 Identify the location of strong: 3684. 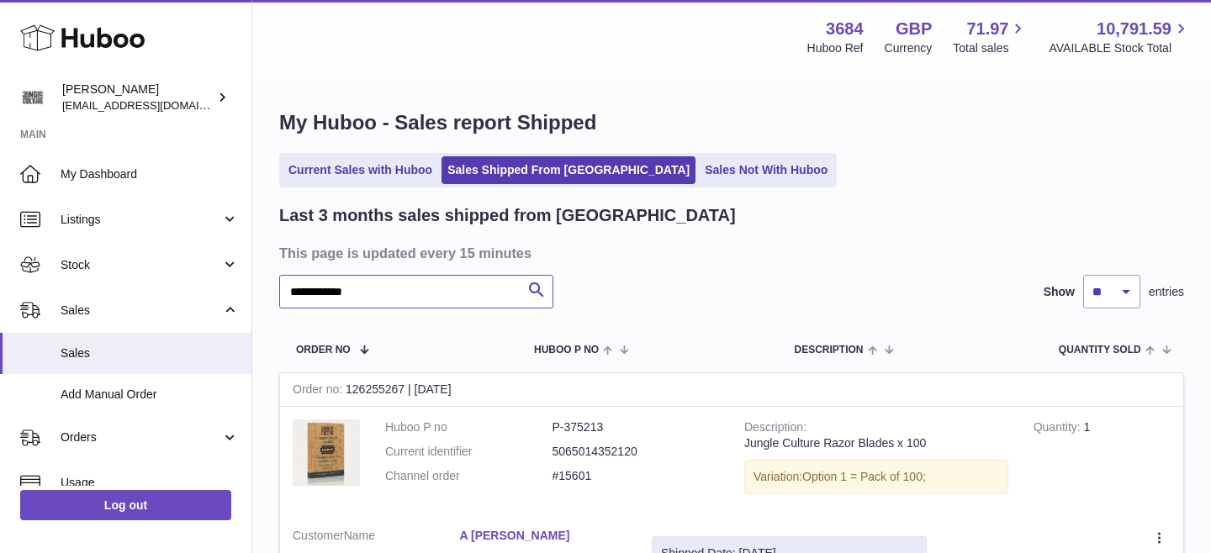
(844, 29).